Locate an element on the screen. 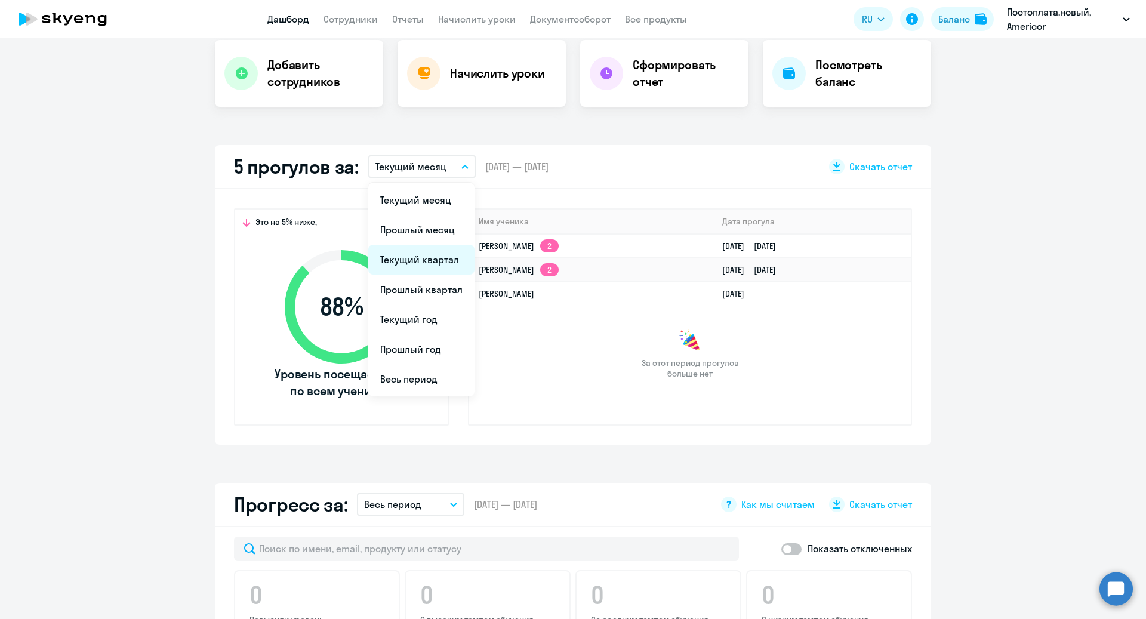 The width and height of the screenshot is (1146, 619). a: Отчеты is located at coordinates (408, 19).